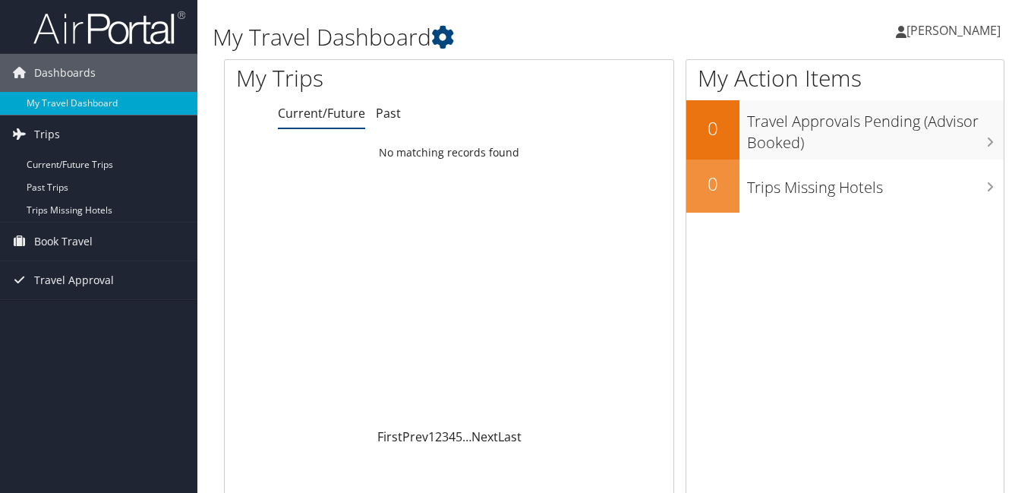 The image size is (1031, 493). Describe the element at coordinates (431, 436) in the screenshot. I see `a: 1` at that location.